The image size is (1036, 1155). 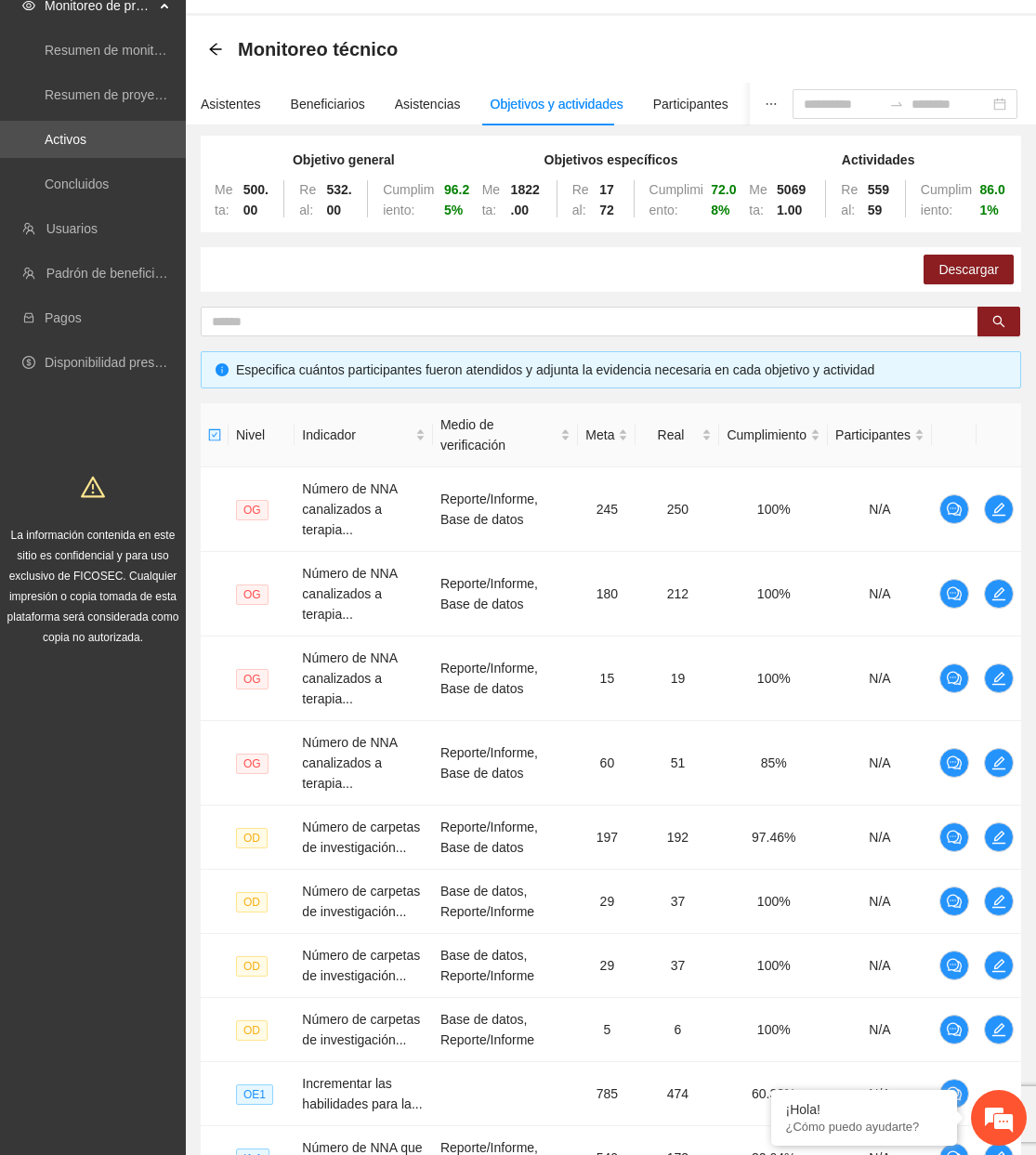 What do you see at coordinates (205, 107) in the screenshot?
I see `div: Chatee con nosotros ahora` at bounding box center [205, 107].